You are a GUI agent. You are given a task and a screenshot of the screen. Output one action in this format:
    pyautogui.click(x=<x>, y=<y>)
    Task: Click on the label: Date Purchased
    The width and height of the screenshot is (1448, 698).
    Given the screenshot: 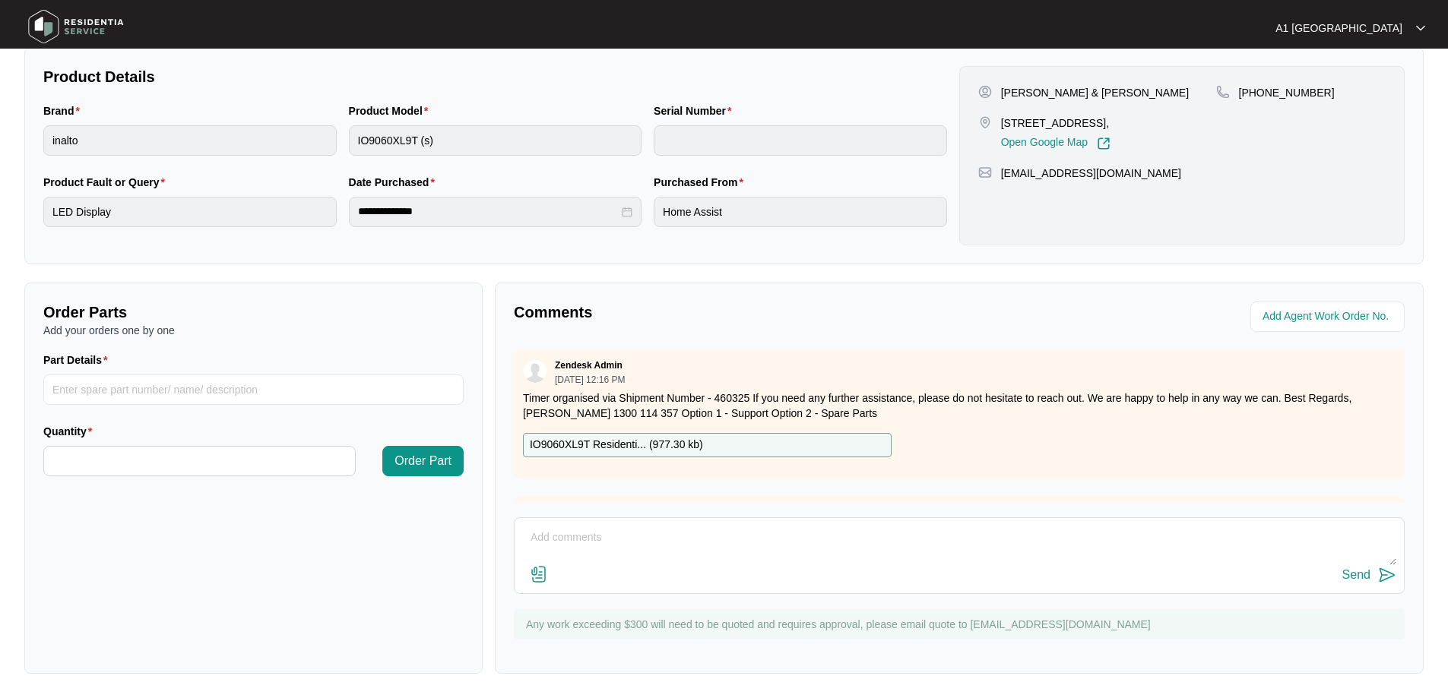 What is the action you would take?
    pyautogui.click(x=394, y=182)
    